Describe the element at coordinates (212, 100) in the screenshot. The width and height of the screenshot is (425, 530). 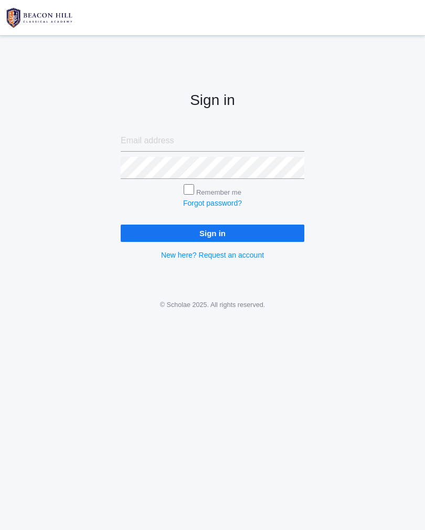
I see `h2: Sign in` at that location.